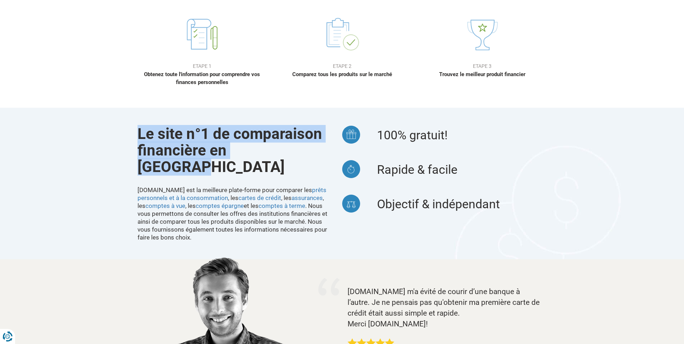 This screenshot has width=684, height=344. What do you see at coordinates (342, 66) in the screenshot?
I see `h4: Etape 2` at bounding box center [342, 66].